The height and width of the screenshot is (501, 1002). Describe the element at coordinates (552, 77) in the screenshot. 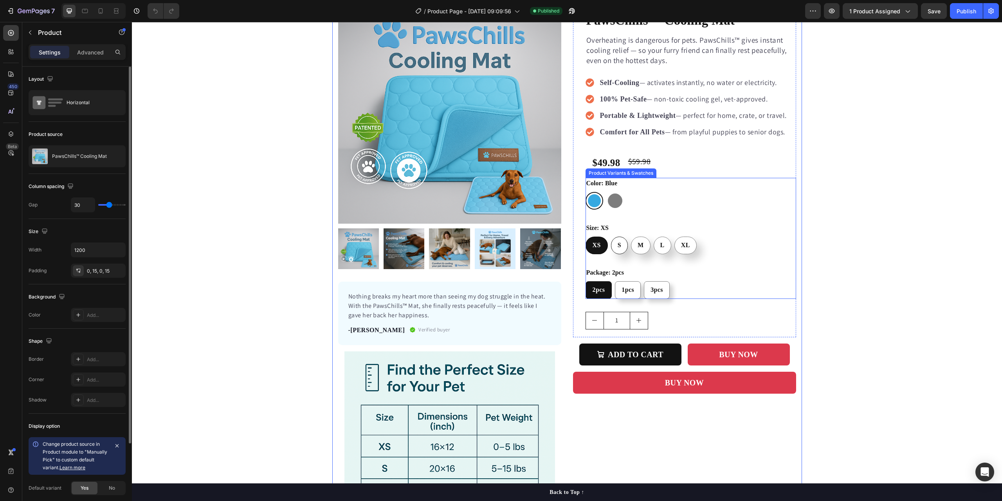

I see `span: — non-toxic cooling gel, vet-approved.` at that location.